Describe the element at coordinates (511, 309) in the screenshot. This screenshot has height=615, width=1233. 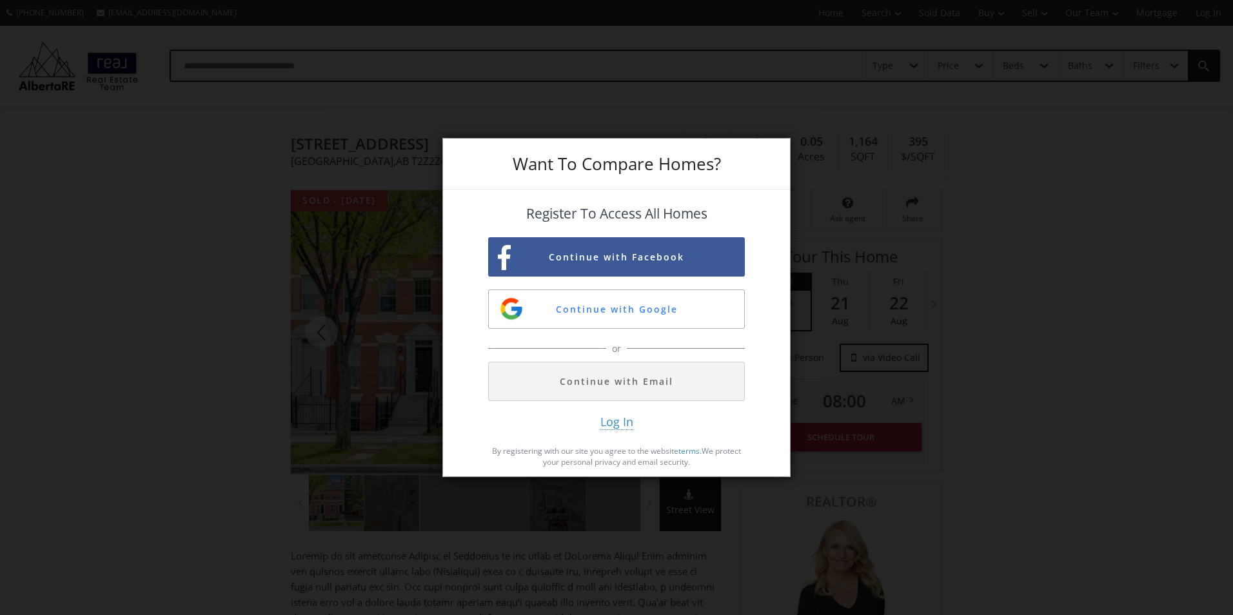
I see `img: google-sign-up` at that location.